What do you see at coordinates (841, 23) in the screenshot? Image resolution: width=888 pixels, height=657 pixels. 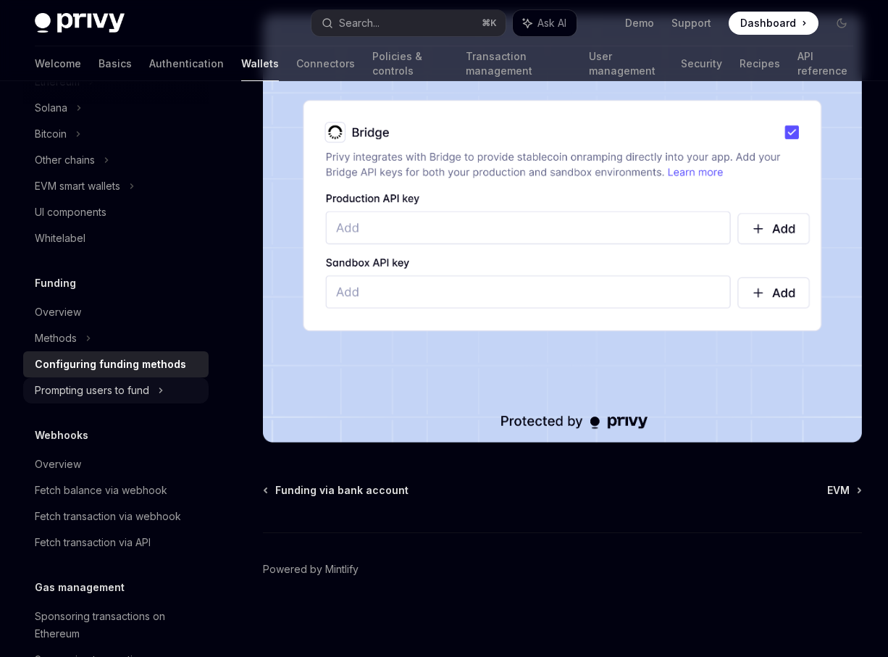 I see `button: Toggle dark mode` at bounding box center [841, 23].